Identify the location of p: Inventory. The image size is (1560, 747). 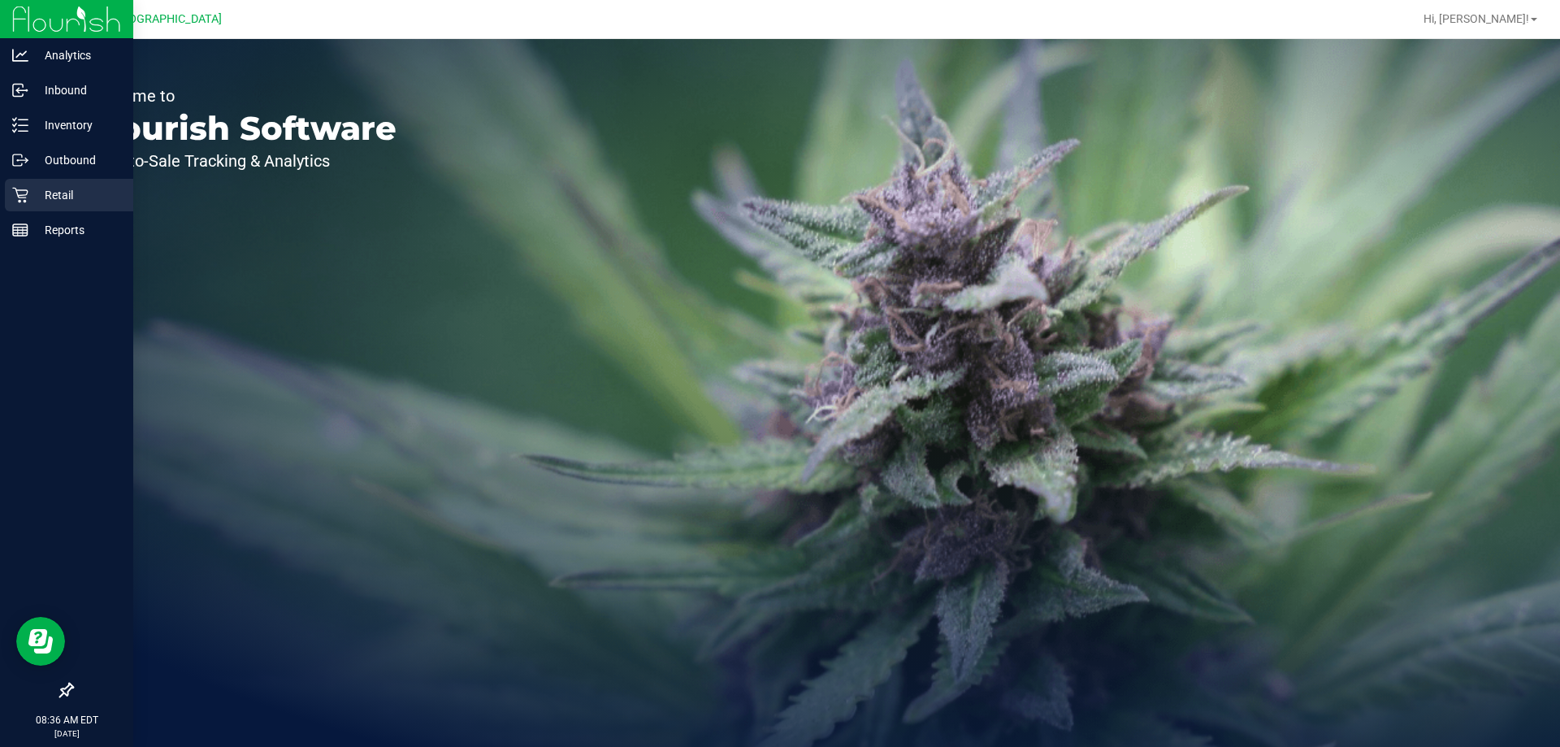
(77, 125).